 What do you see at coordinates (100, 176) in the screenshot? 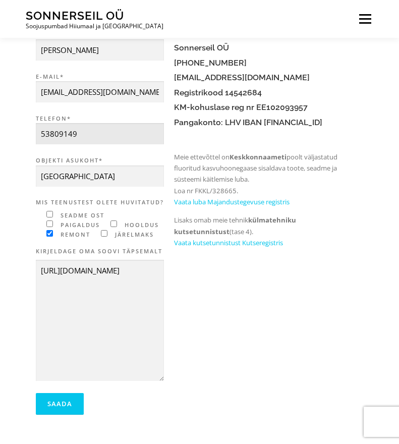
I see `input: Objekti asukoht*` at bounding box center [100, 176].